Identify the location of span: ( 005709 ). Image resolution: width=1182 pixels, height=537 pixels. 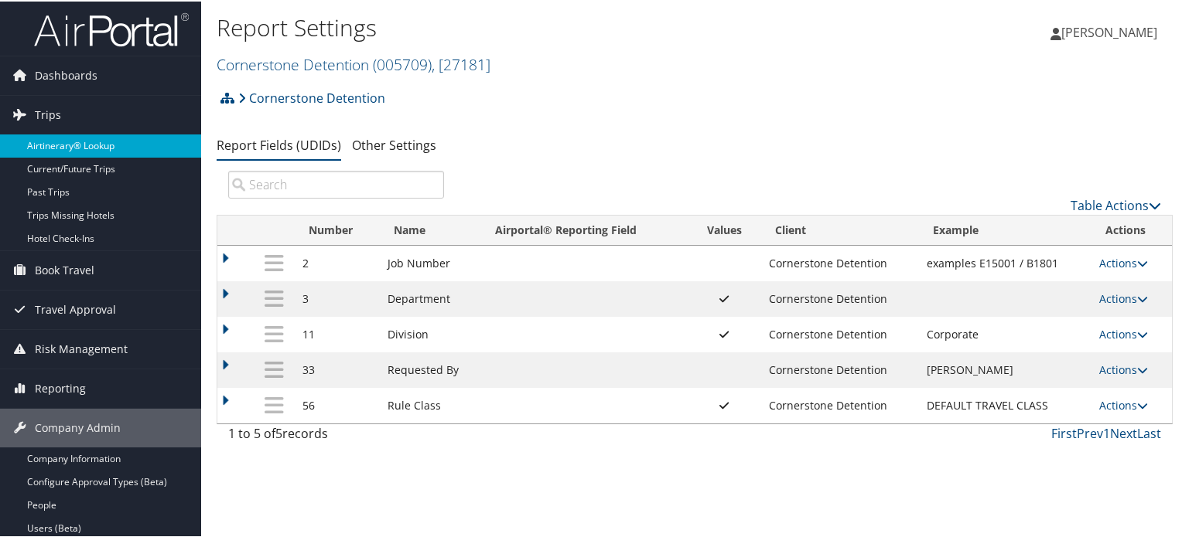
(402, 63).